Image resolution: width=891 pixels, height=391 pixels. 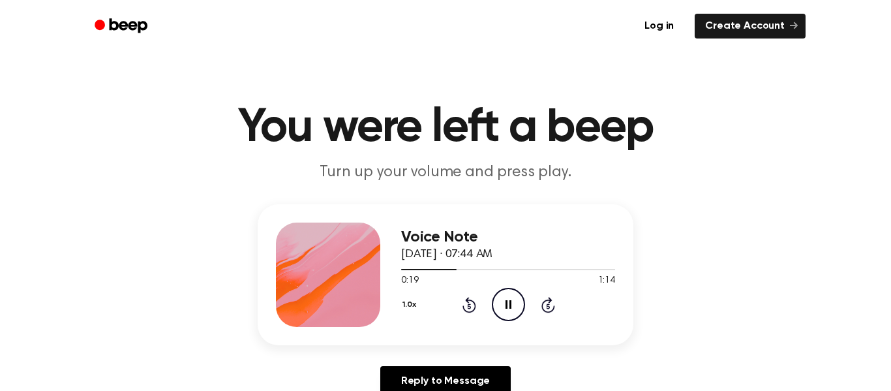 I want to click on h3: Voice Note, so click(x=508, y=237).